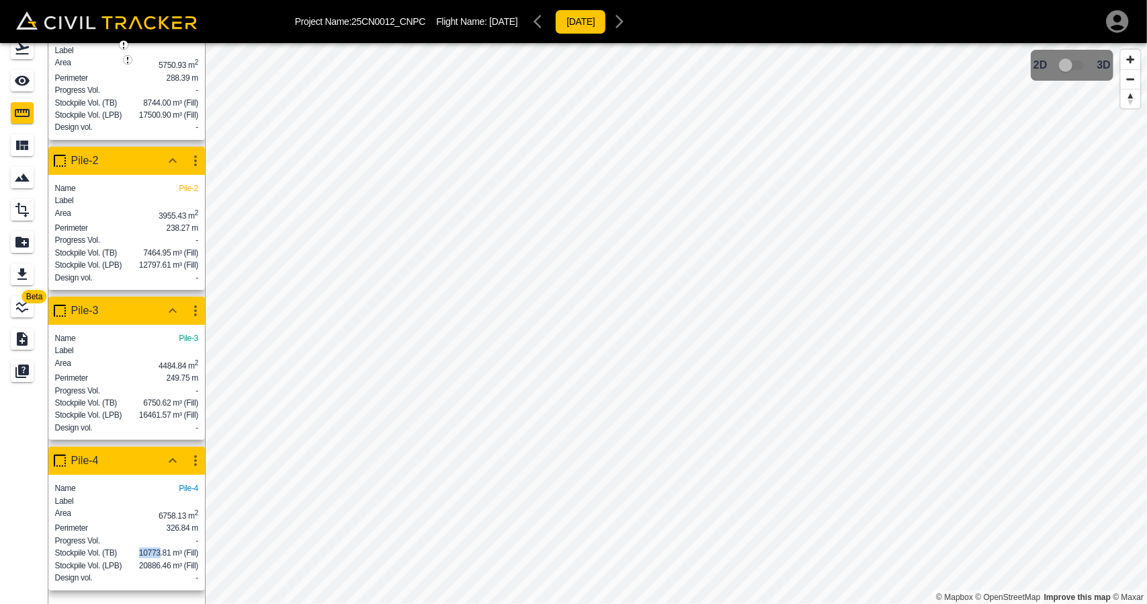 This screenshot has height=604, width=1147. I want to click on a: Map feedback, so click(1078, 597).